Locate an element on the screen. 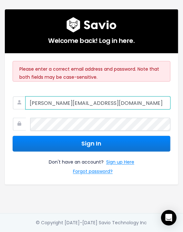  a: Forgot password? is located at coordinates (92, 172).